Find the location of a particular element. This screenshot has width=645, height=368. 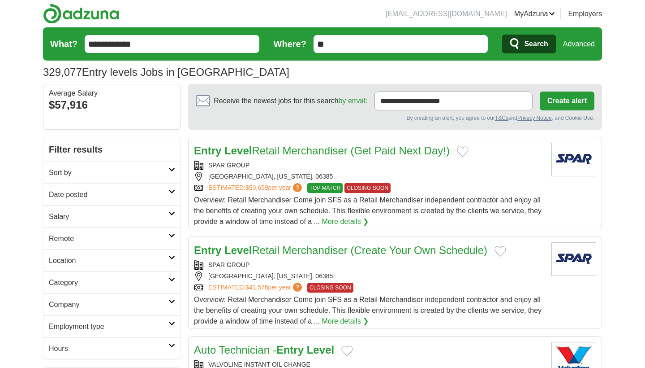

h2: Salary is located at coordinates (108, 216).